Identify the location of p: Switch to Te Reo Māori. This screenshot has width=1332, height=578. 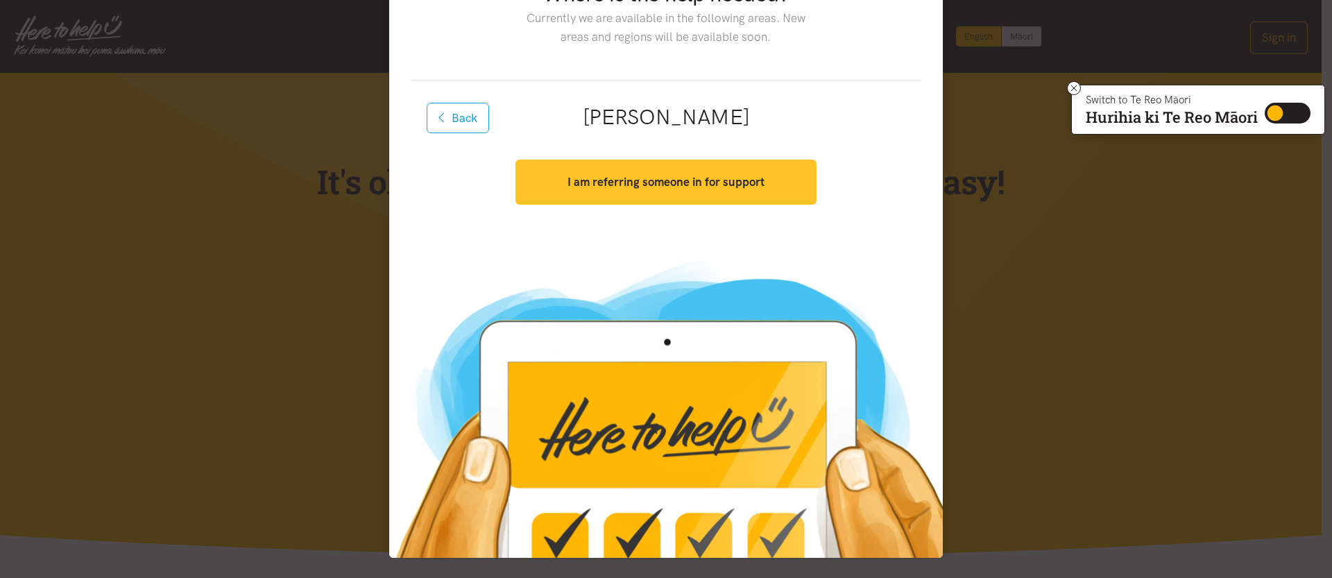
(1171, 100).